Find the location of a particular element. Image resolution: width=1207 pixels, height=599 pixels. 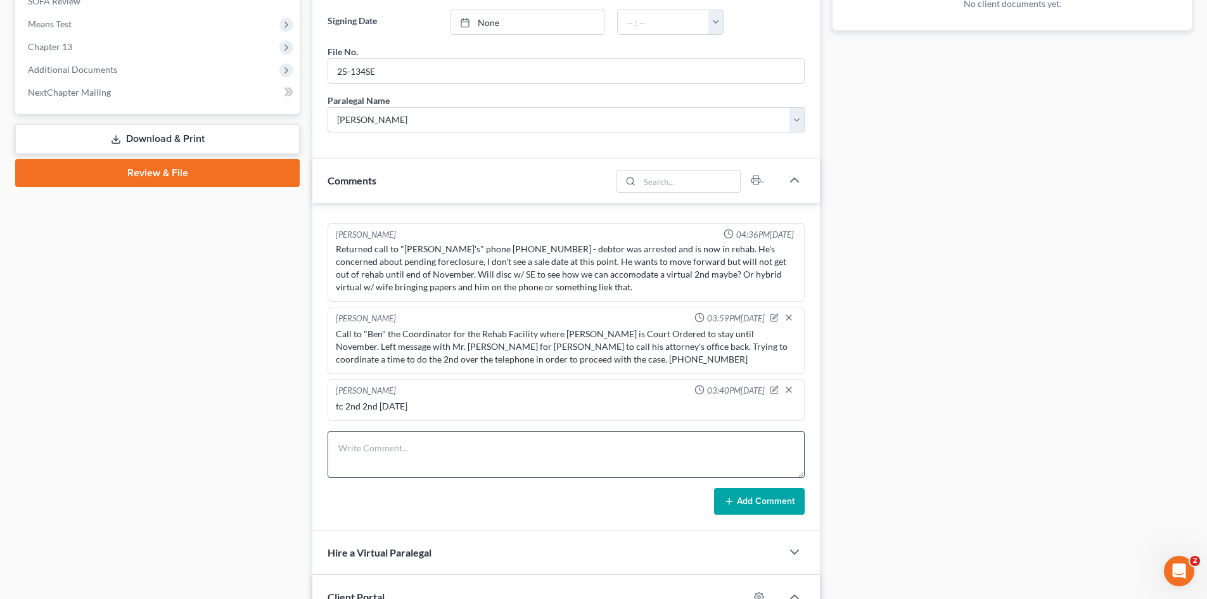

span: NextChapter Mailing is located at coordinates (69, 92).